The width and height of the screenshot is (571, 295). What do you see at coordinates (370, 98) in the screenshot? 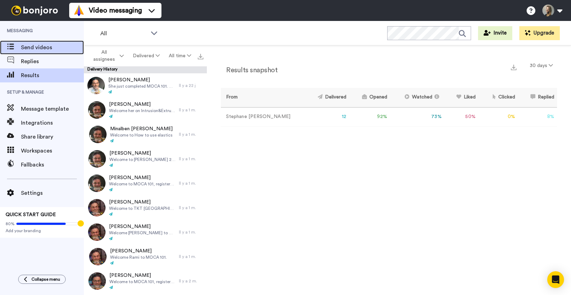
I see `th: Opened` at bounding box center [370, 98].